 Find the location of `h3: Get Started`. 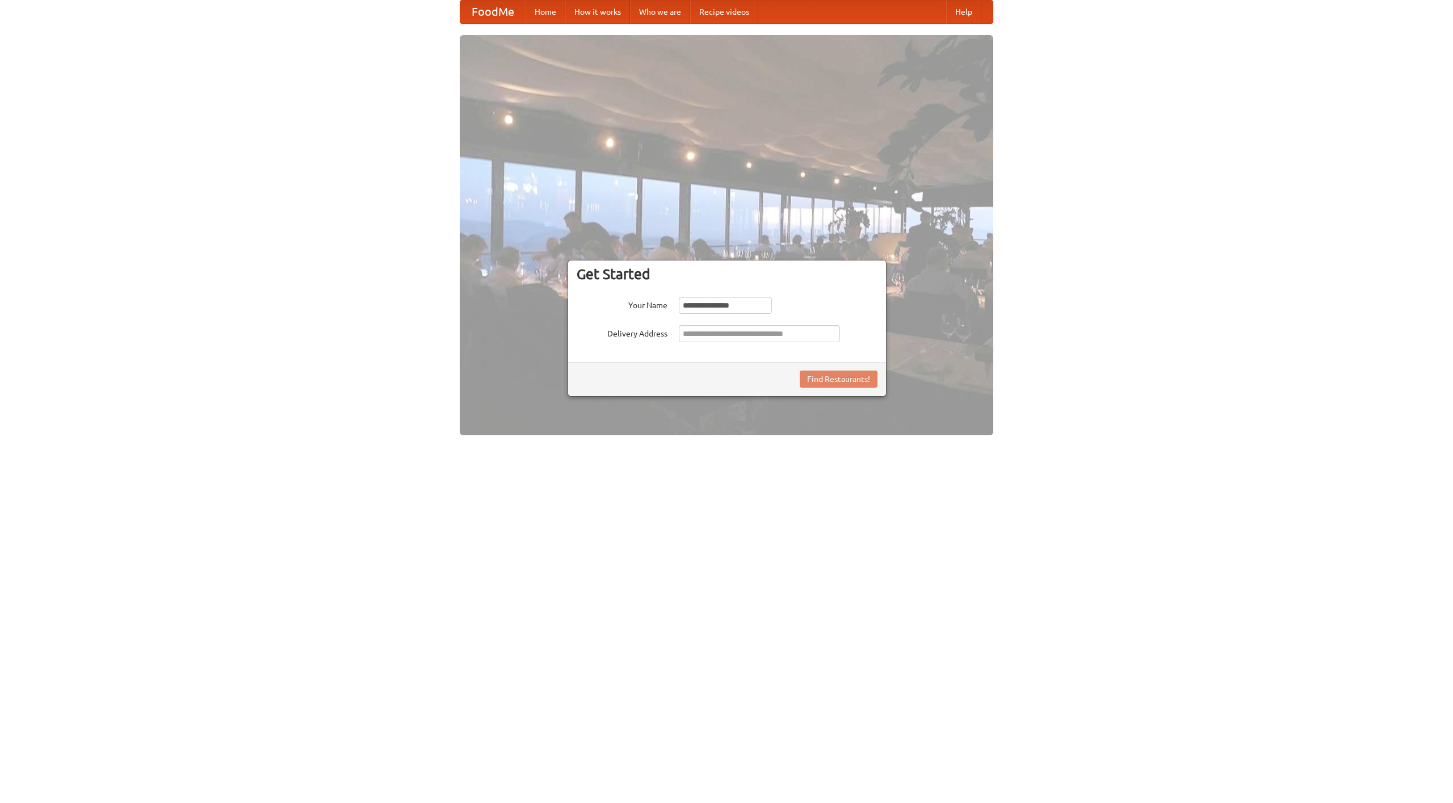

h3: Get Started is located at coordinates (727, 274).